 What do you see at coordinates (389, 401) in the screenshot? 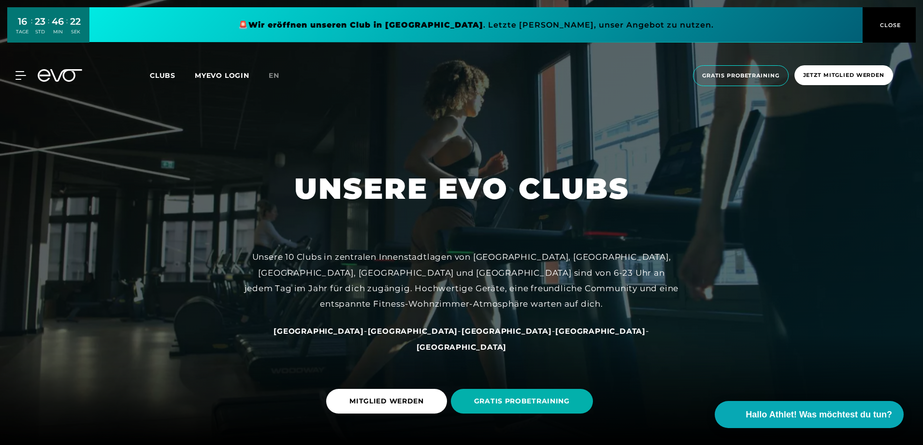
I see `a: MITGLIED WERDEN` at bounding box center [389, 401].